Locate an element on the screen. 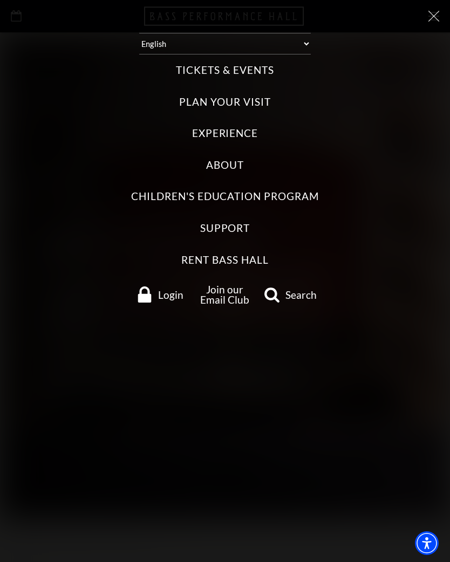  select: Select: is located at coordinates (225, 44).